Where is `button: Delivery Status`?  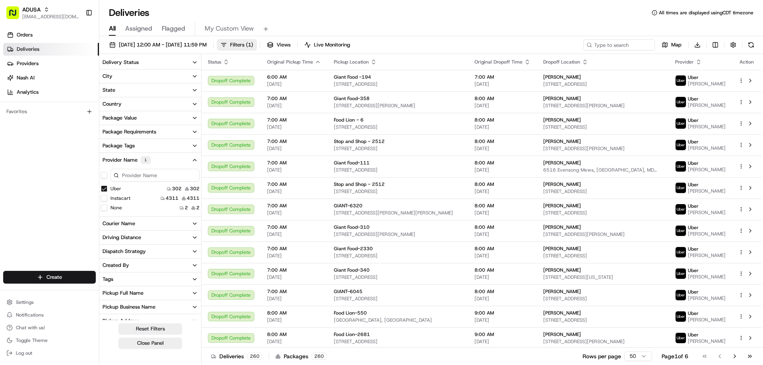 button: Delivery Status is located at coordinates (150, 62).